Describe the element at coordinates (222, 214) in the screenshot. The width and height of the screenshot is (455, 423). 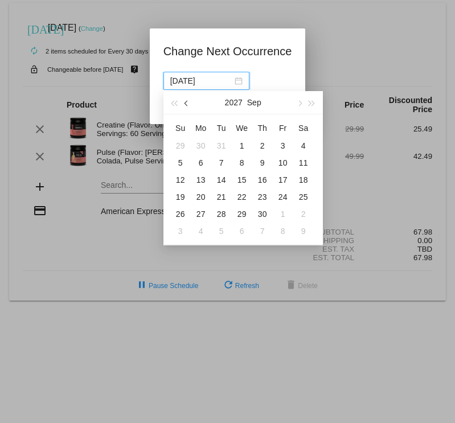
I see `td: 9/28/2027` at that location.